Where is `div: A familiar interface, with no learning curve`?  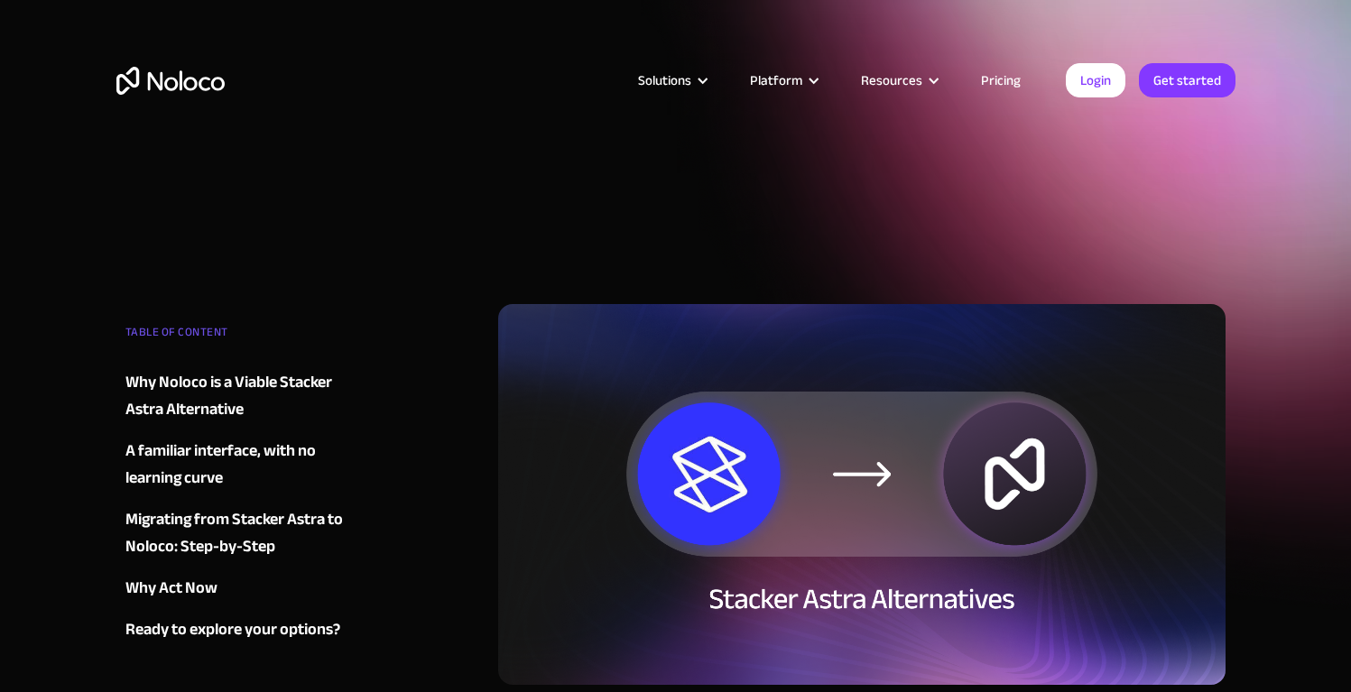
div: A familiar interface, with no learning curve is located at coordinates (235, 465).